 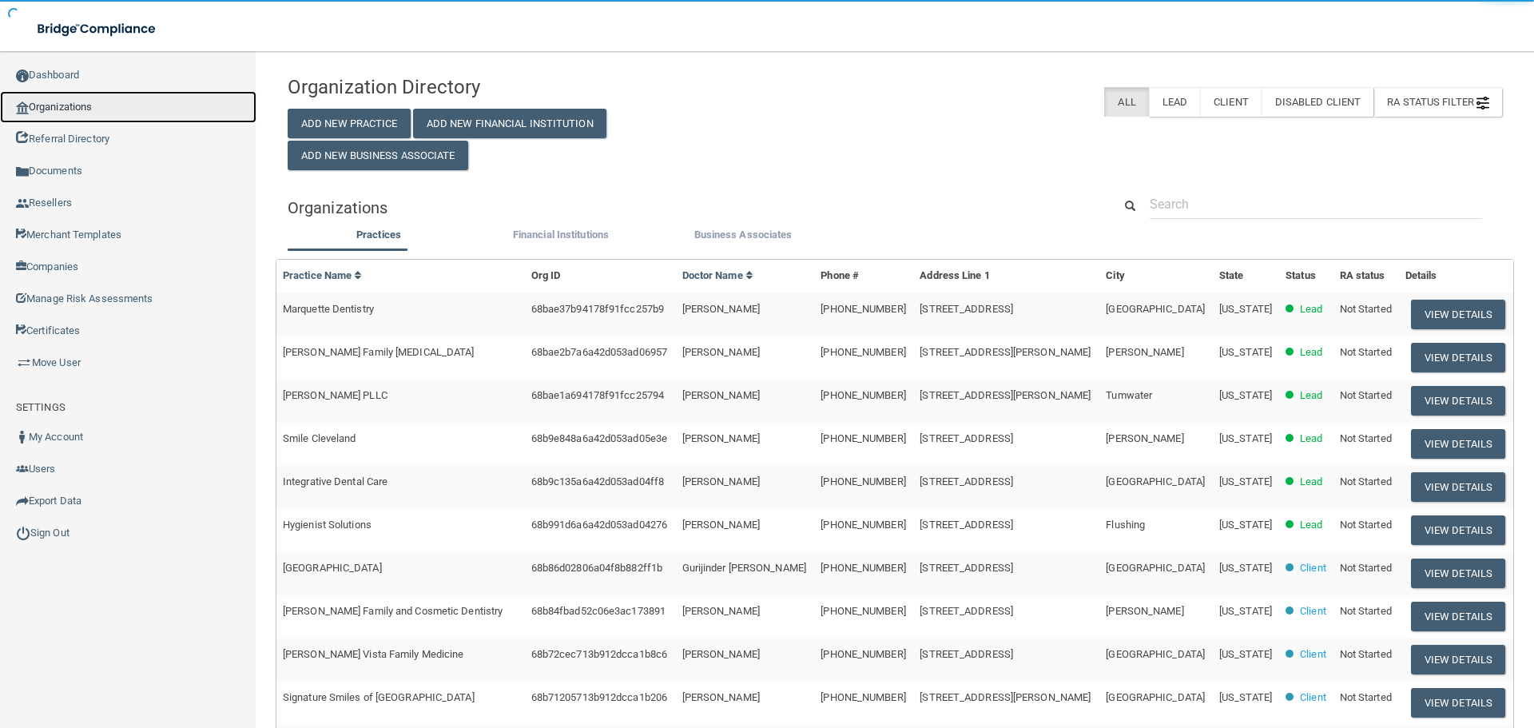 What do you see at coordinates (599, 438) in the screenshot?
I see `span: 68b9e848a6a42d053ad05e3e` at bounding box center [599, 438].